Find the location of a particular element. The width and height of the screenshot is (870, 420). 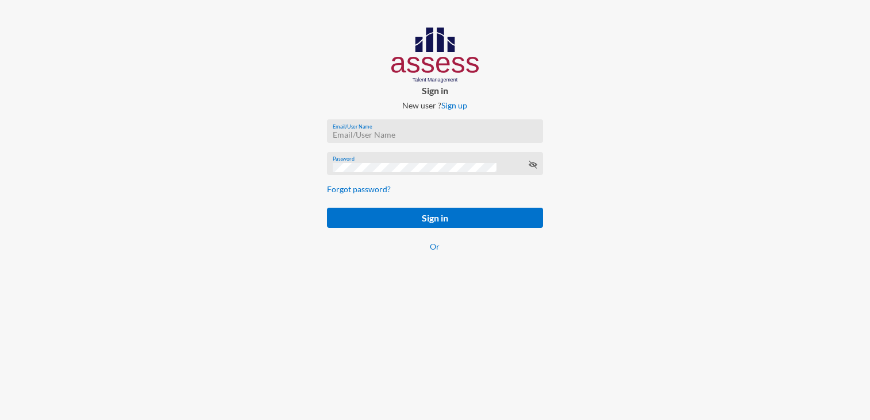

p: New user ? is located at coordinates (435, 105).